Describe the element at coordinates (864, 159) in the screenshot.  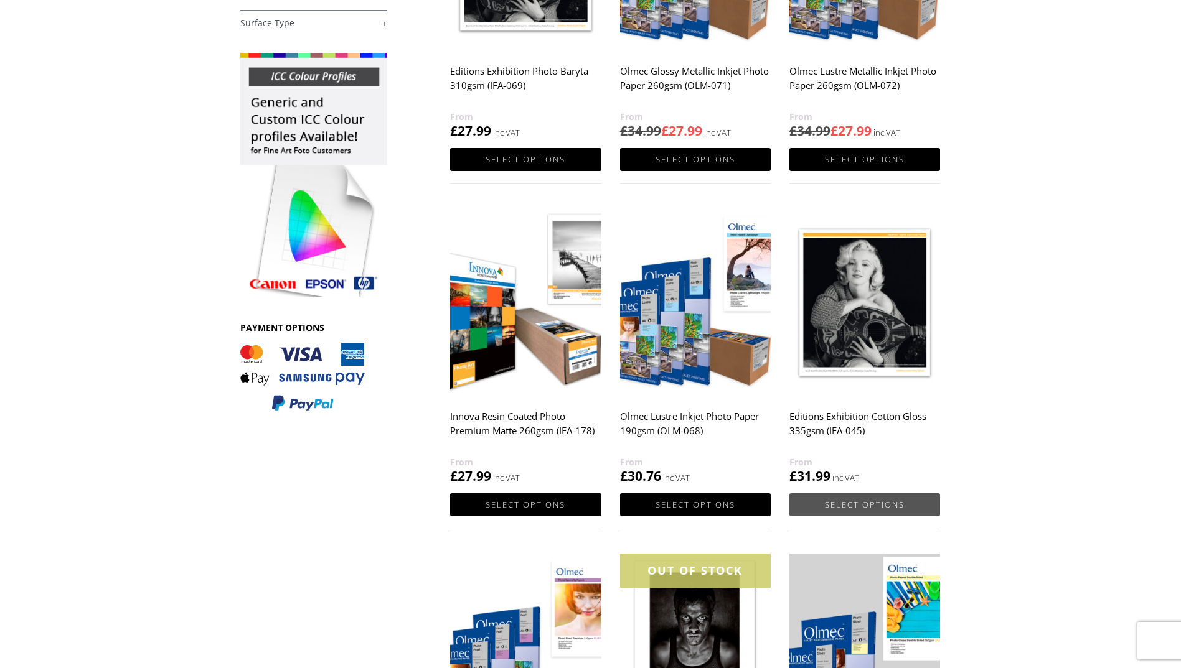
I see `a: Select options for “Olmec Lustre Metallic Inkjet Photo Paper 260gsm (OLM-072)”` at that location.